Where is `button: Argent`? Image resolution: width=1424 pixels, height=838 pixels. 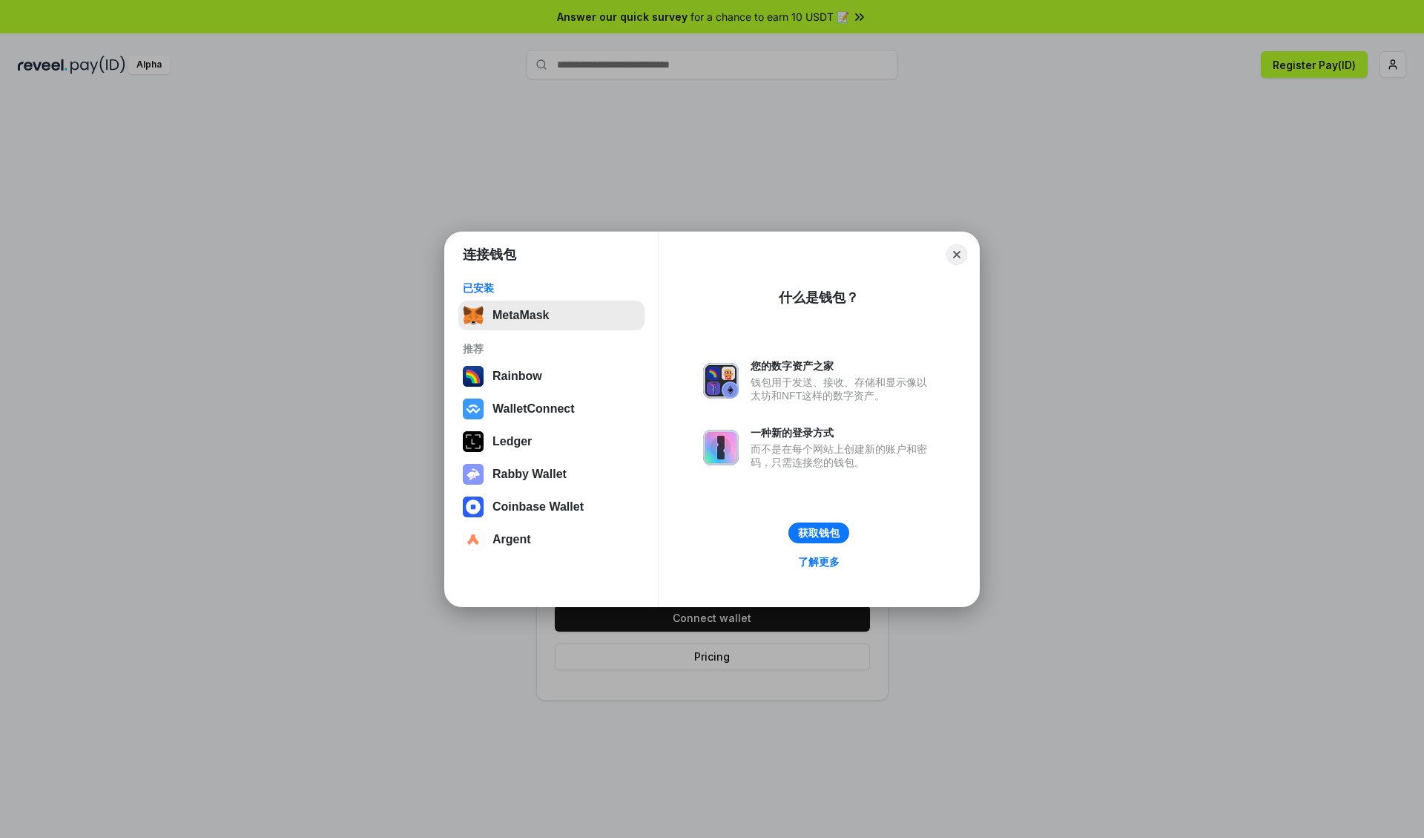 button: Argent is located at coordinates (551, 539).